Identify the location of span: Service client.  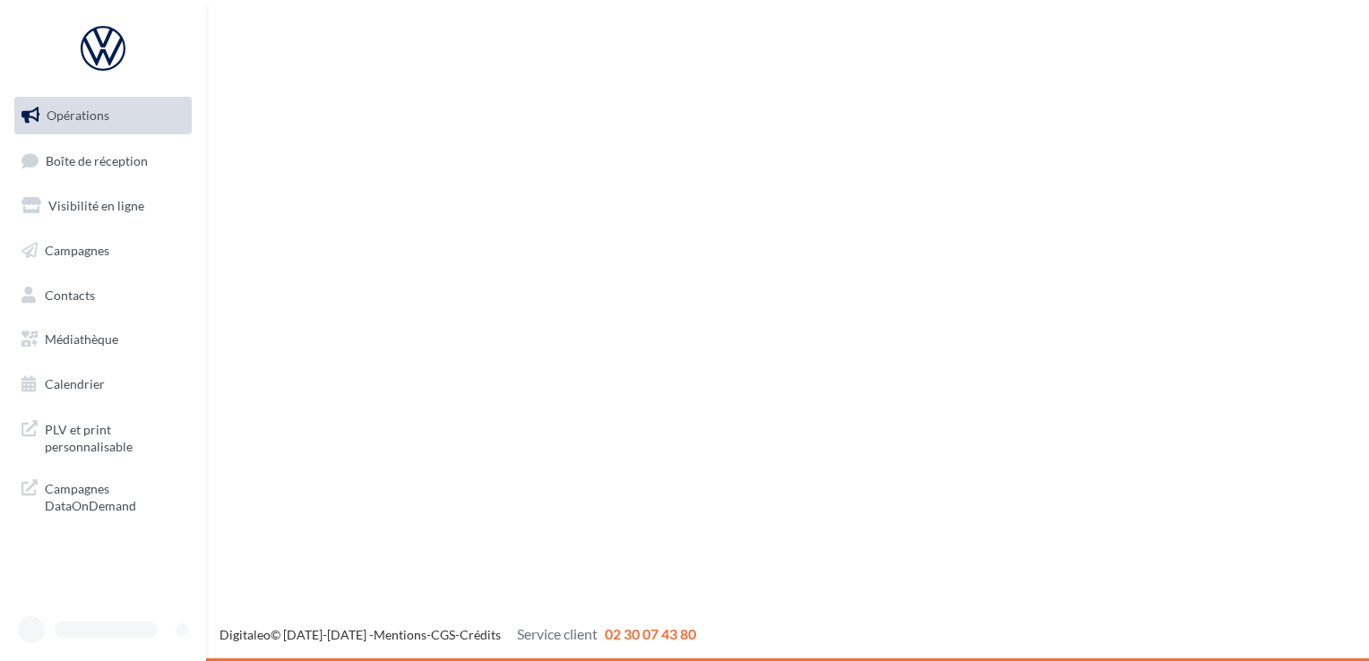
(557, 633).